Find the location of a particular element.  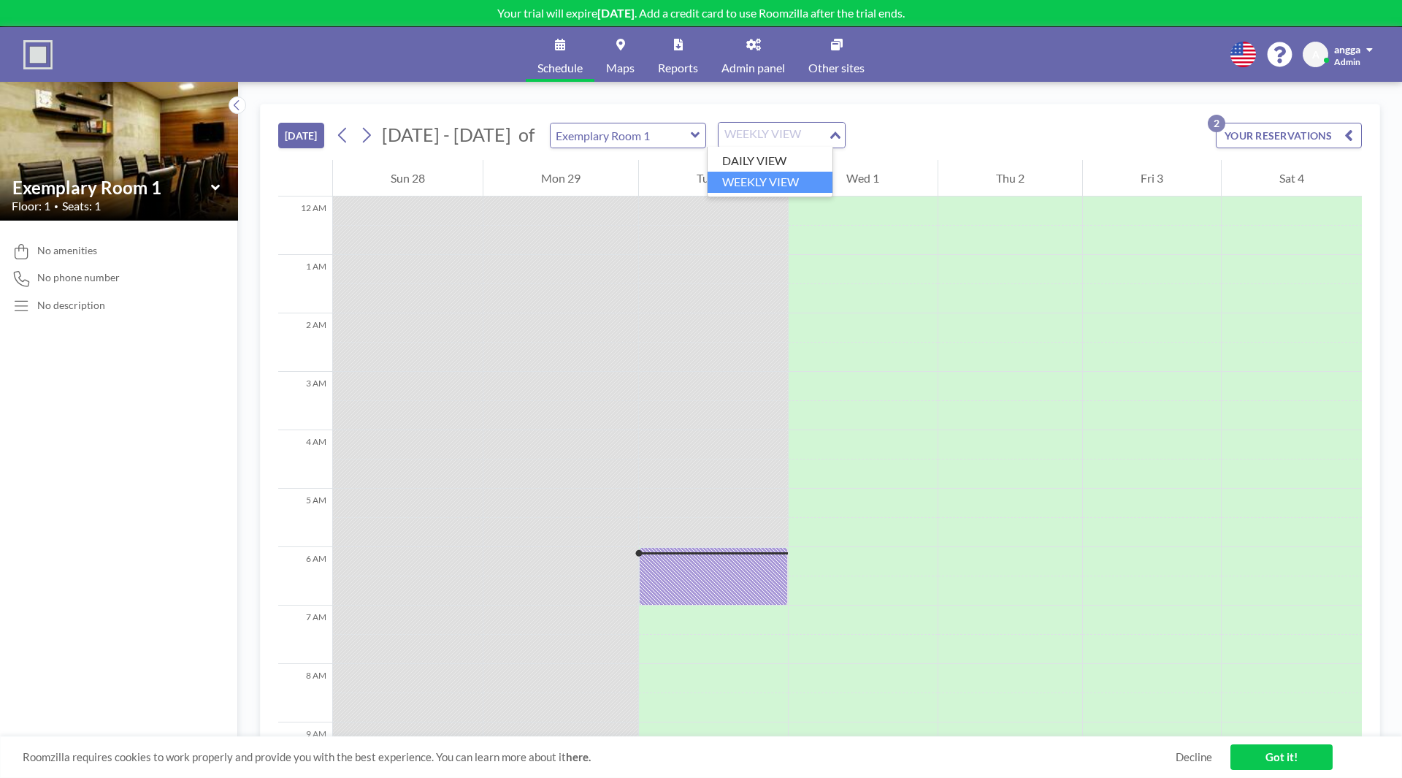

div: 12 AM is located at coordinates (305, 226).